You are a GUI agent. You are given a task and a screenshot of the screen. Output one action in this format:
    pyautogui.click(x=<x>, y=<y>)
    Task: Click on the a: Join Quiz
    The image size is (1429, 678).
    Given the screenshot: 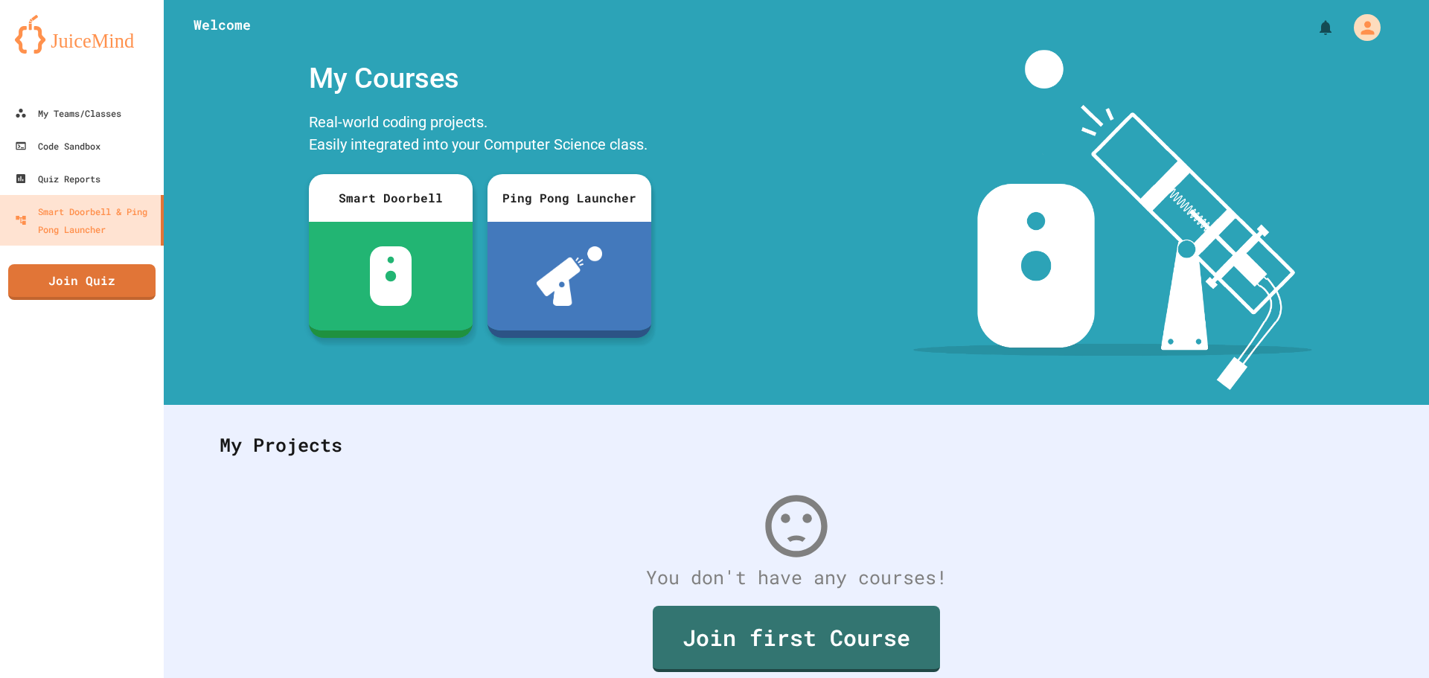 What is the action you would take?
    pyautogui.click(x=82, y=282)
    